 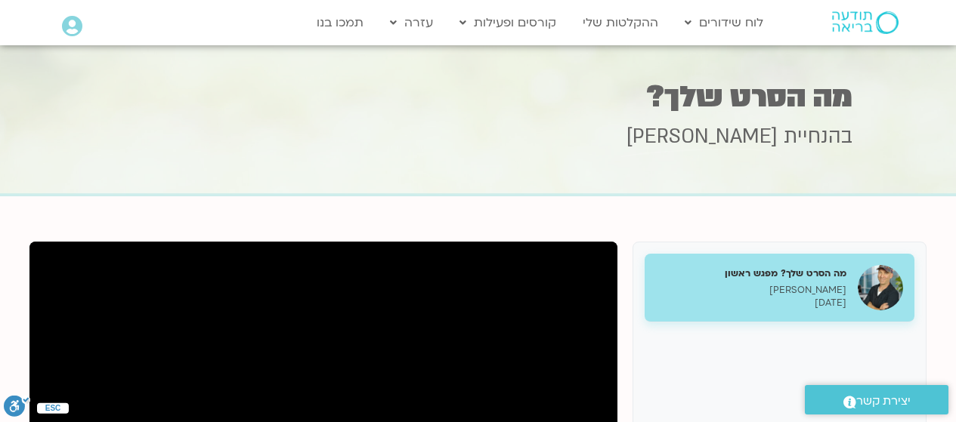 I want to click on img: מה הסרט שלך? מפגש ראשון, so click(x=880, y=288).